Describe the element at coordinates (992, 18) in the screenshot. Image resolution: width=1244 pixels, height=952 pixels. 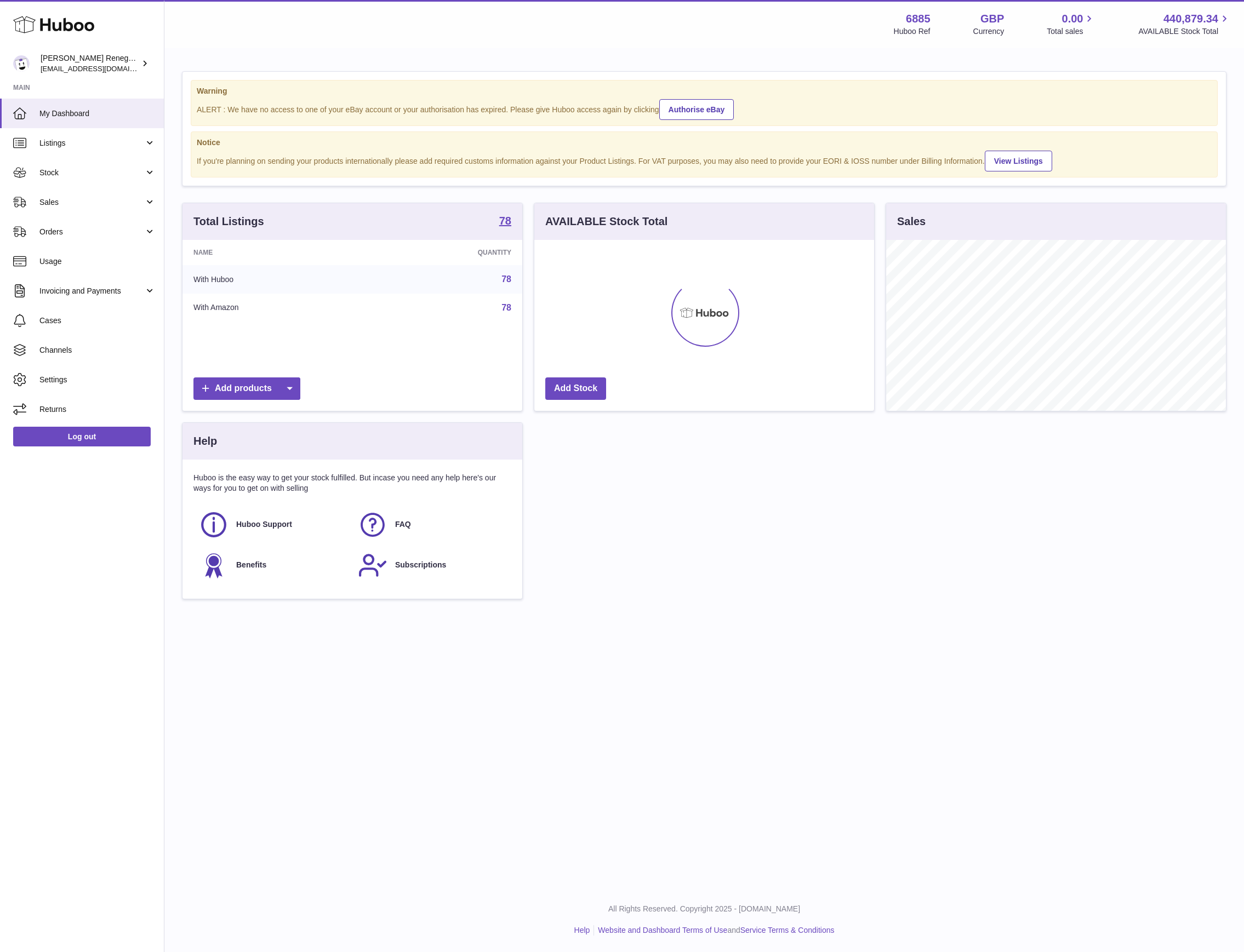
I see `strong: GBP` at that location.